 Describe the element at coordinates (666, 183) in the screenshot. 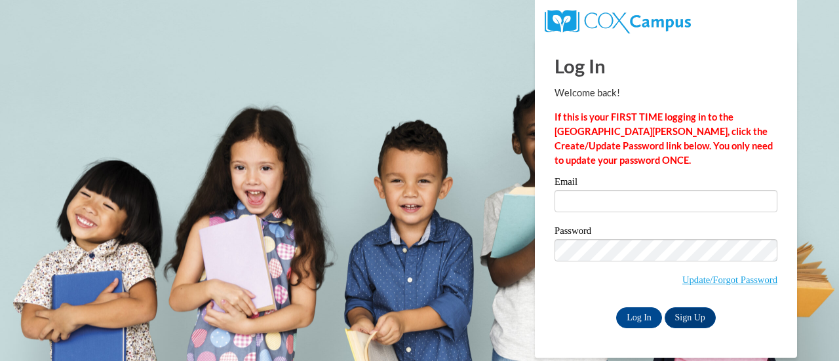

I see `label: Email` at that location.